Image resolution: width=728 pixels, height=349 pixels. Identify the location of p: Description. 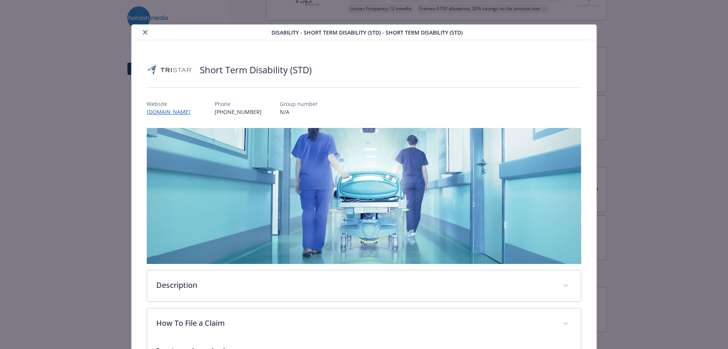
(355, 285).